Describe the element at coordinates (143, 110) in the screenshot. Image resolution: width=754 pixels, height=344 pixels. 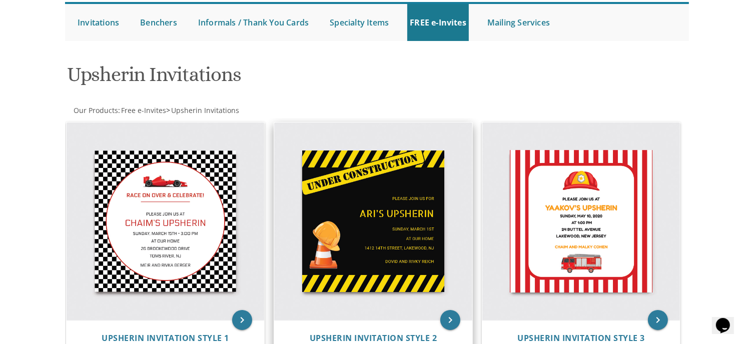
I see `a: Free e-Invites` at that location.